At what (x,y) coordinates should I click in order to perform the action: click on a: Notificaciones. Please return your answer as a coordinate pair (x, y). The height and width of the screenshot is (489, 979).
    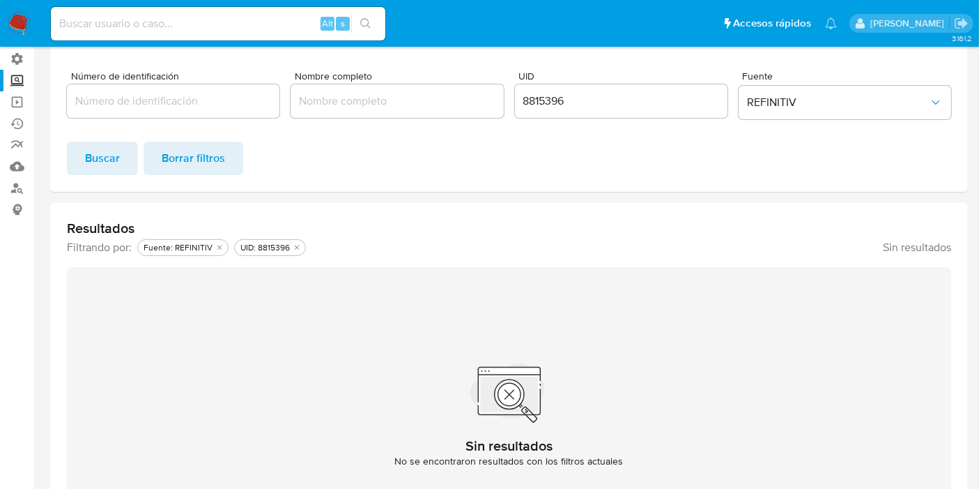
    Looking at the image, I should click on (831, 23).